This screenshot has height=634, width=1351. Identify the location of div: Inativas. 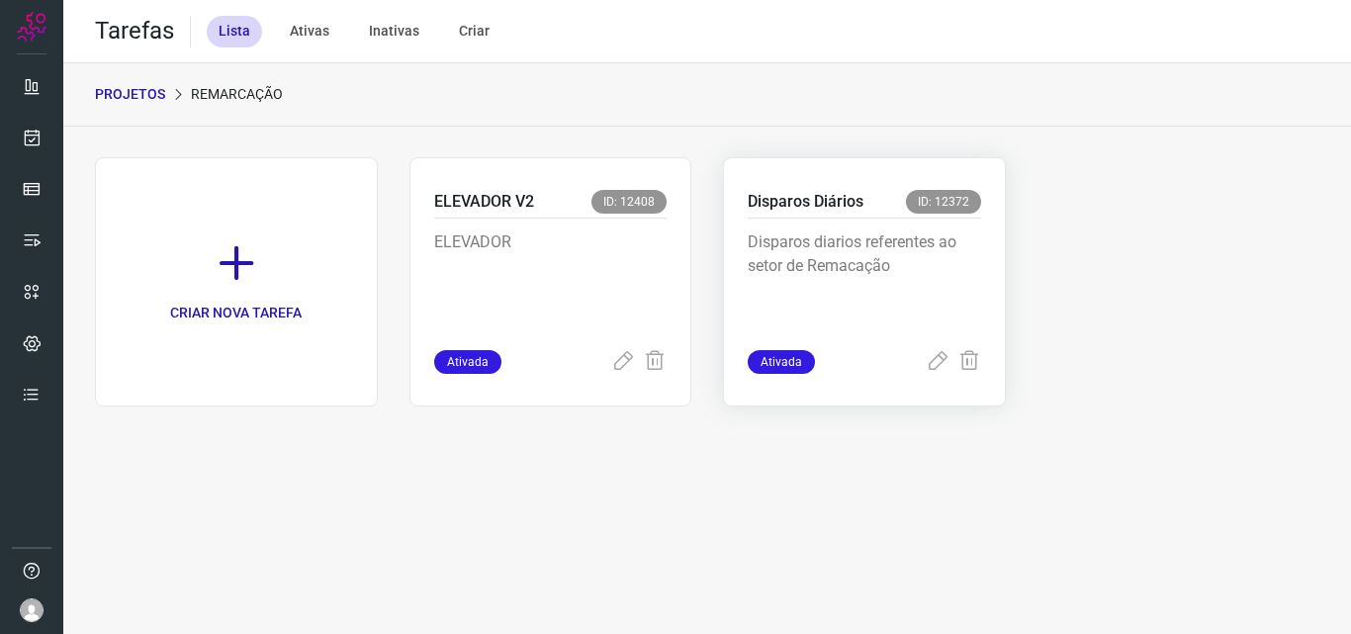
(394, 32).